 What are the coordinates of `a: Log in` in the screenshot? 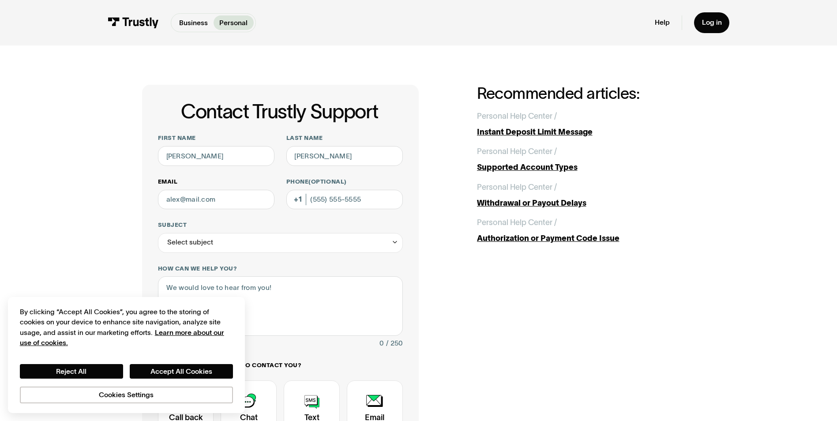 It's located at (711, 22).